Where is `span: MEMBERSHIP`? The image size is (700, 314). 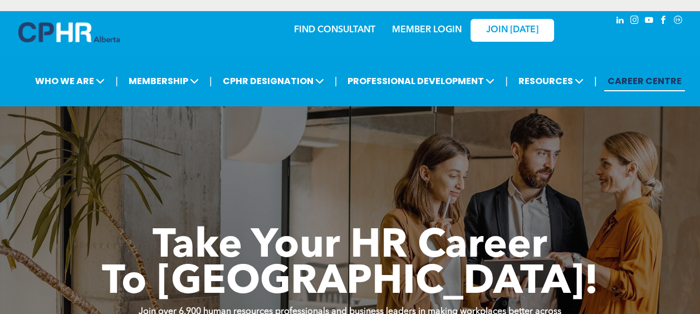
span: MEMBERSHIP is located at coordinates (164, 81).